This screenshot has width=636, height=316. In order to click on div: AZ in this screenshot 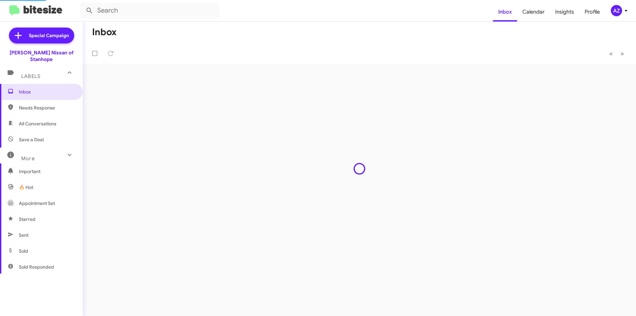, I will do `click(617, 11)`.